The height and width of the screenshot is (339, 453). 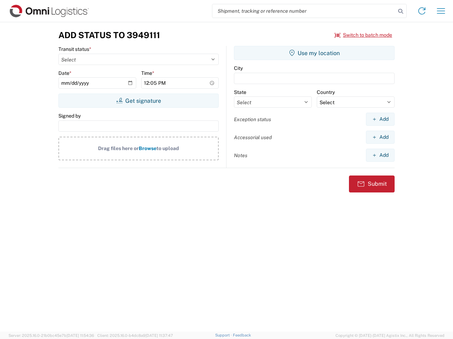 What do you see at coordinates (147, 73) in the screenshot?
I see `label: Time` at bounding box center [147, 73].